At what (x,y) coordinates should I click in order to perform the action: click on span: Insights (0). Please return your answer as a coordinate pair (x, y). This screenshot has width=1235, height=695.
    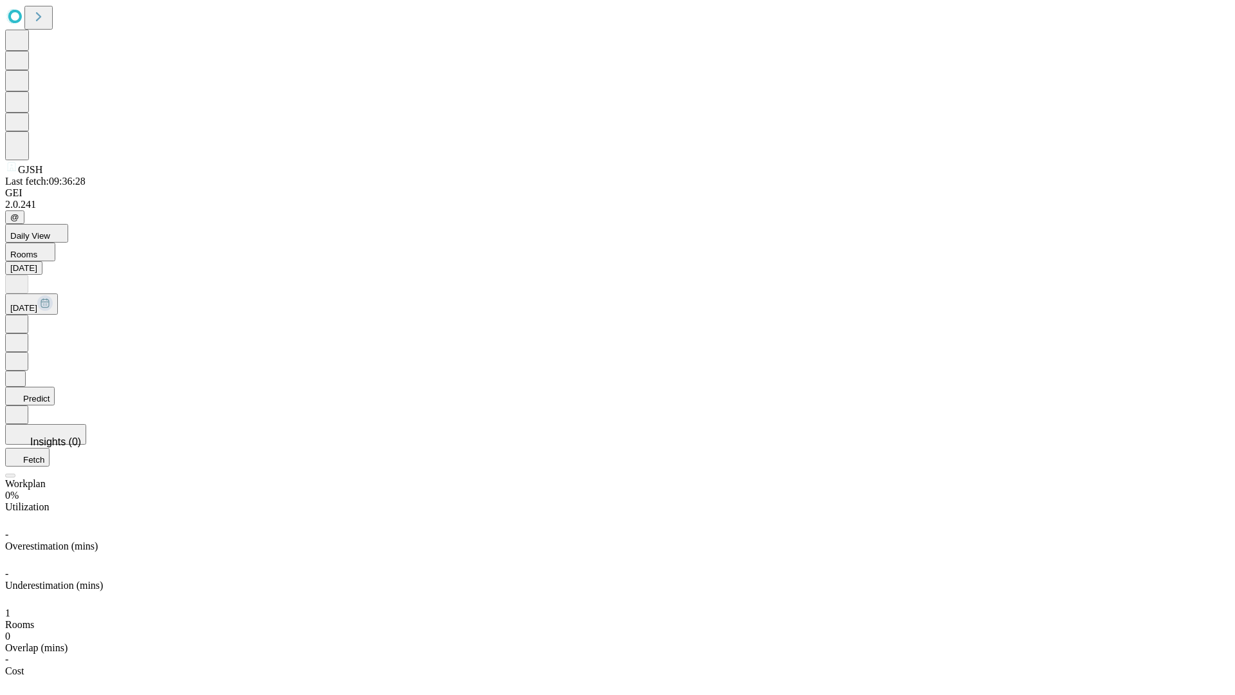
    Looking at the image, I should click on (55, 441).